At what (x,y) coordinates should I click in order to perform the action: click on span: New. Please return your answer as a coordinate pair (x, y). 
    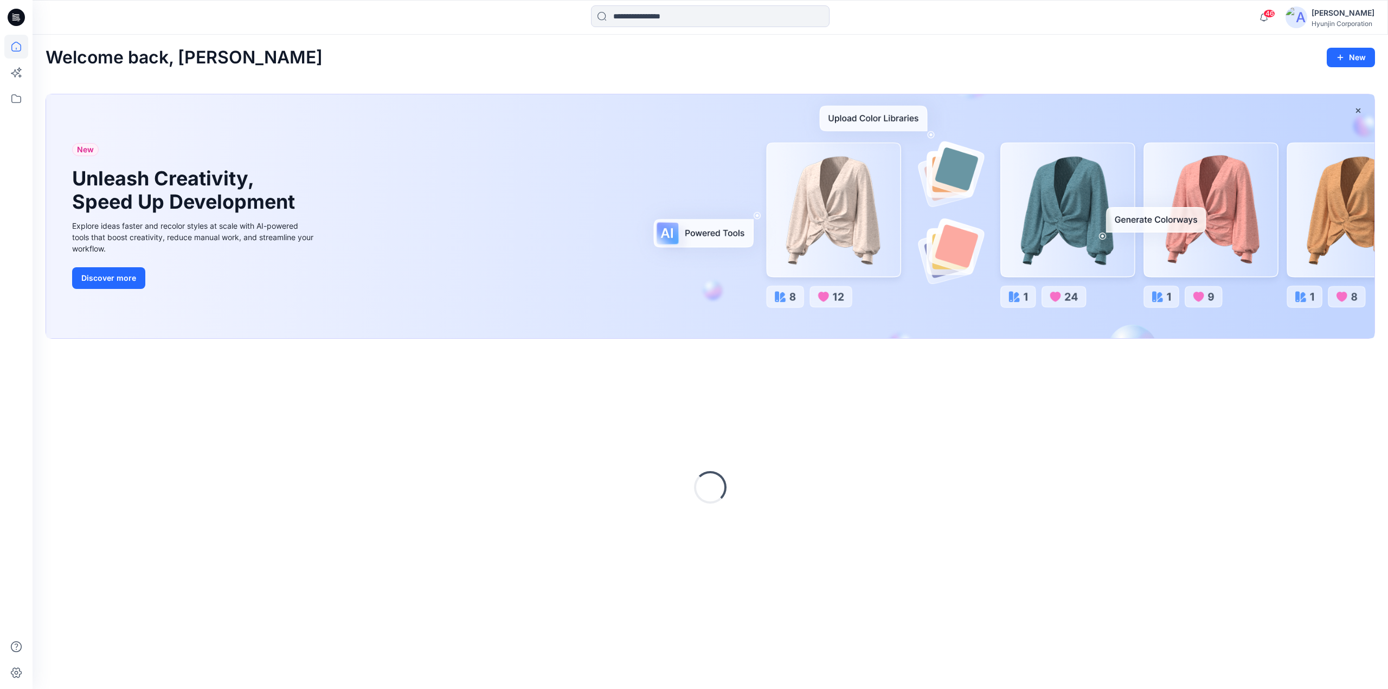
    Looking at the image, I should click on (85, 150).